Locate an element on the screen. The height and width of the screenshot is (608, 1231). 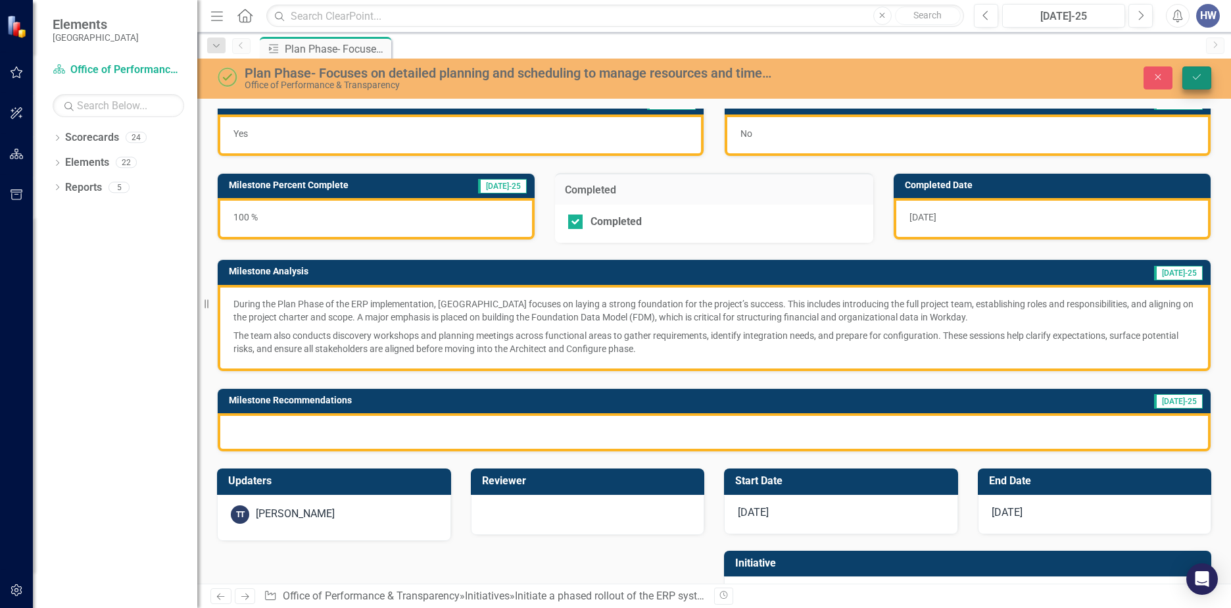
span: Yes is located at coordinates (241, 134).